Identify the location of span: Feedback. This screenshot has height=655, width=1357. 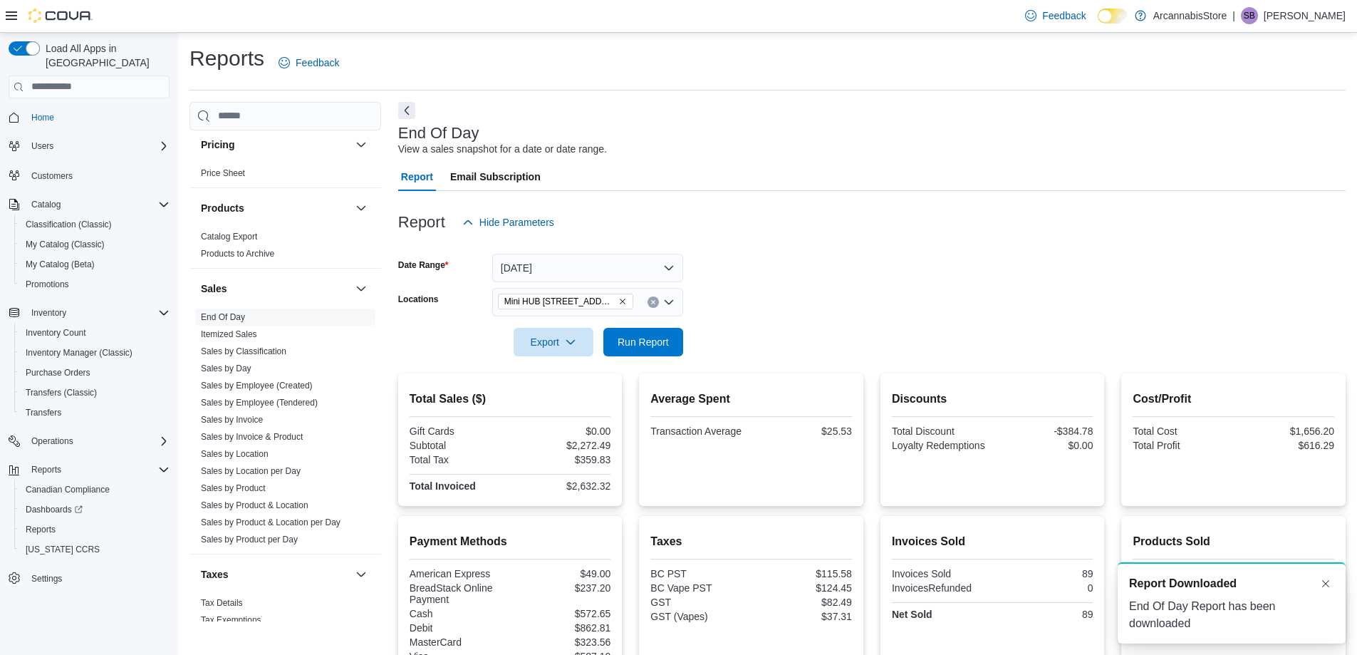
(1064, 16).